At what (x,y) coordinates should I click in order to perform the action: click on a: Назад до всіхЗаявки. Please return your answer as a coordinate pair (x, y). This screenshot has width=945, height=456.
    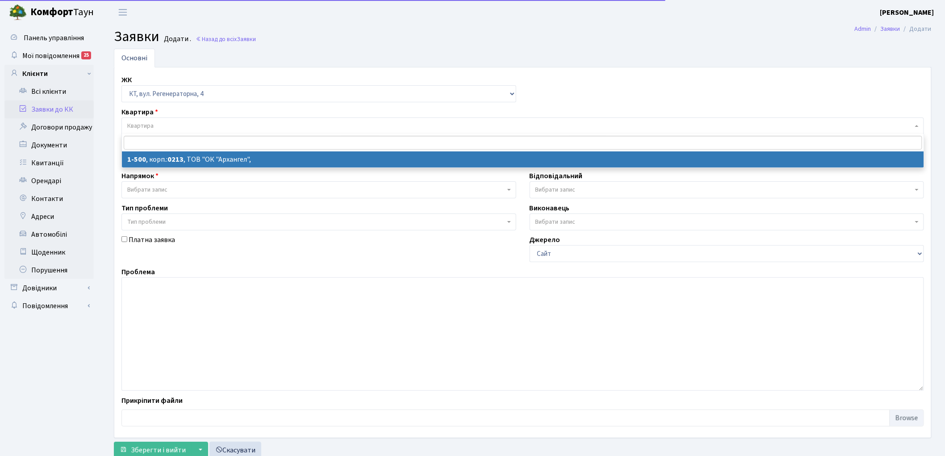
    Looking at the image, I should click on (225, 39).